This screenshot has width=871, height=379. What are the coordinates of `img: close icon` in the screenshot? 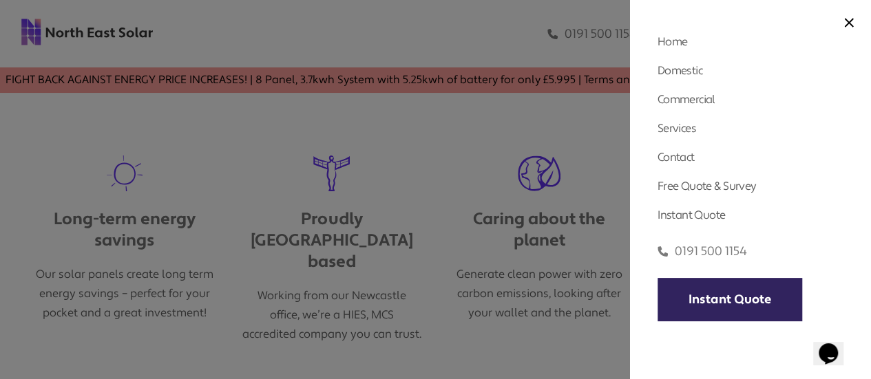 It's located at (849, 23).